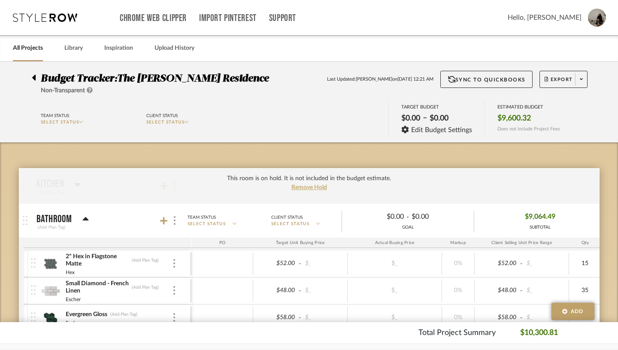 Image resolution: width=618 pixels, height=350 pixels. What do you see at coordinates (559, 83) in the screenshot?
I see `span: Export` at bounding box center [559, 83].